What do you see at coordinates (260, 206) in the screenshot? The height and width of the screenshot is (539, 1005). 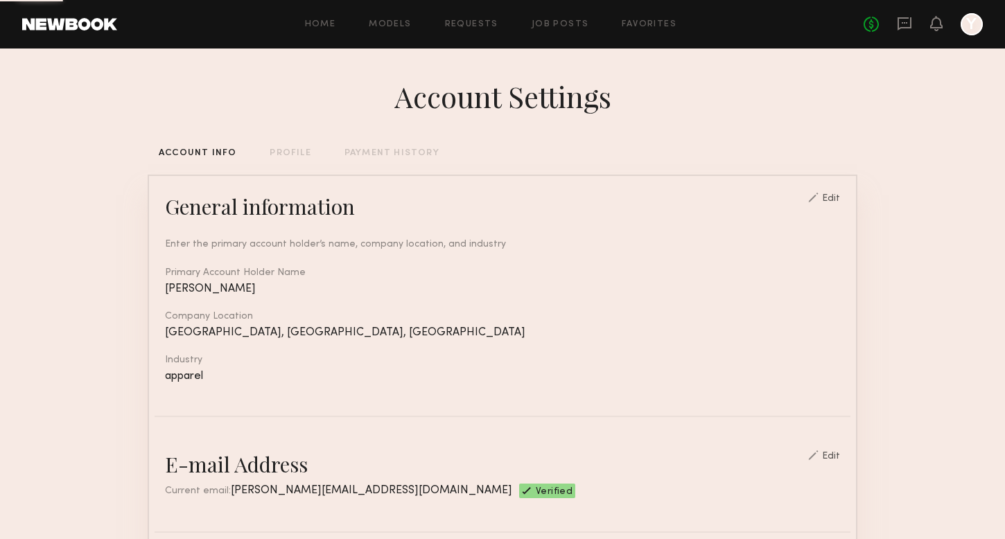 I see `div: General information` at bounding box center [260, 206].